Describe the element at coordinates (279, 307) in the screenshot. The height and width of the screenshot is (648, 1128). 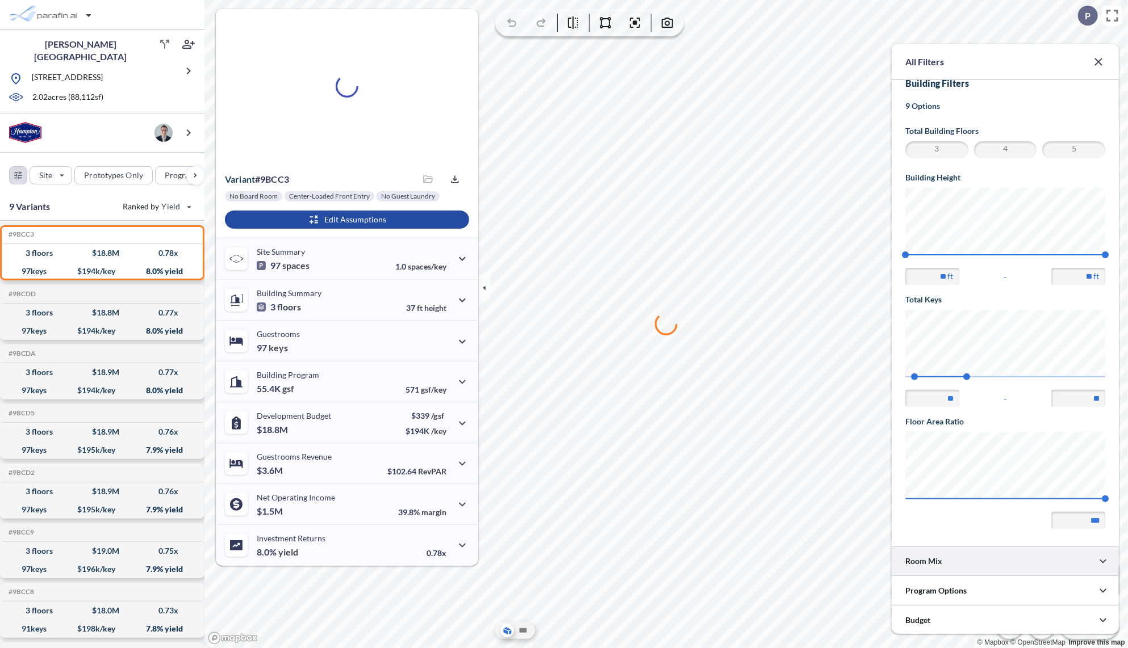
I see `p: 3` at that location.